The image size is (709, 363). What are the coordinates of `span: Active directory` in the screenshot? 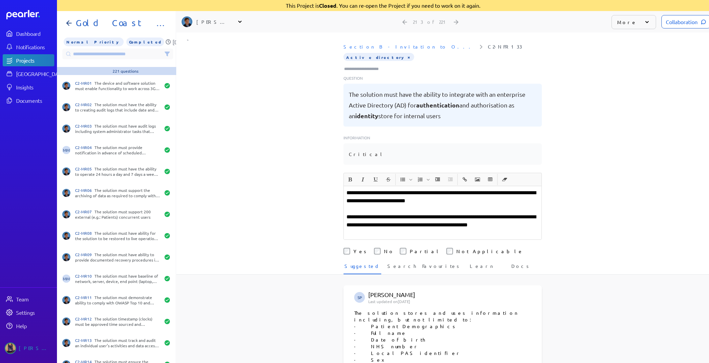 It's located at (379, 57).